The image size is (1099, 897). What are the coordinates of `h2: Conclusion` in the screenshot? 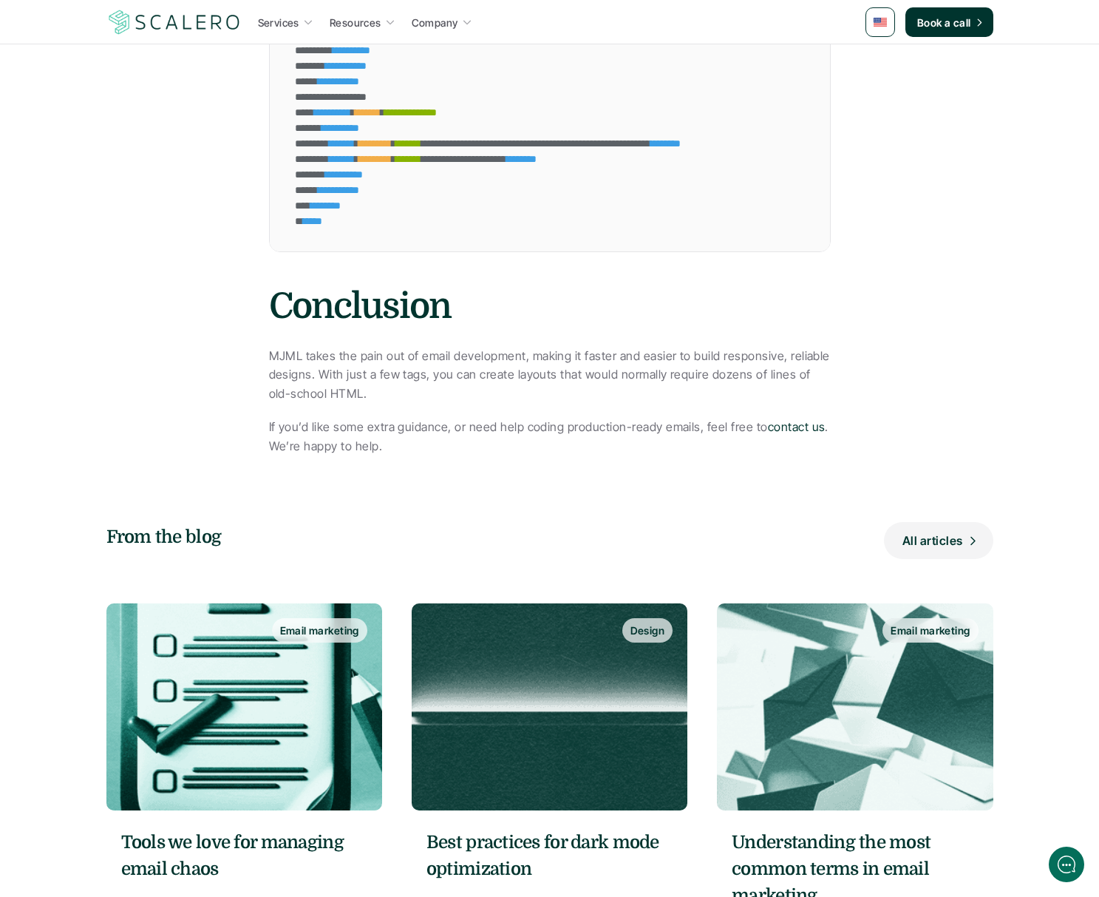 It's located at (550, 306).